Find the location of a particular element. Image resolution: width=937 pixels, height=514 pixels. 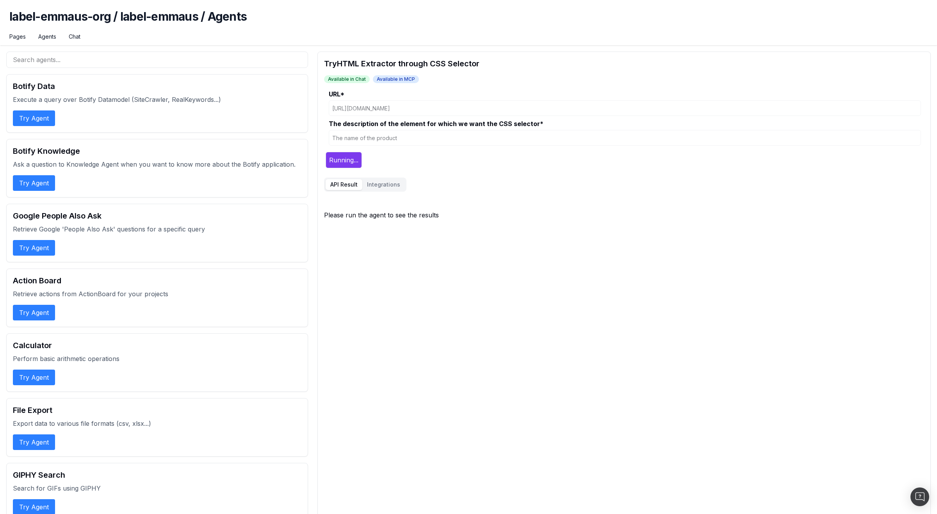

button: API Result is located at coordinates (344, 185).